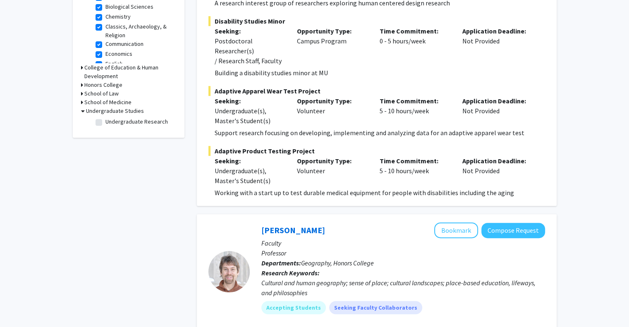  Describe the element at coordinates (114, 64) in the screenshot. I see `label: English` at that location.